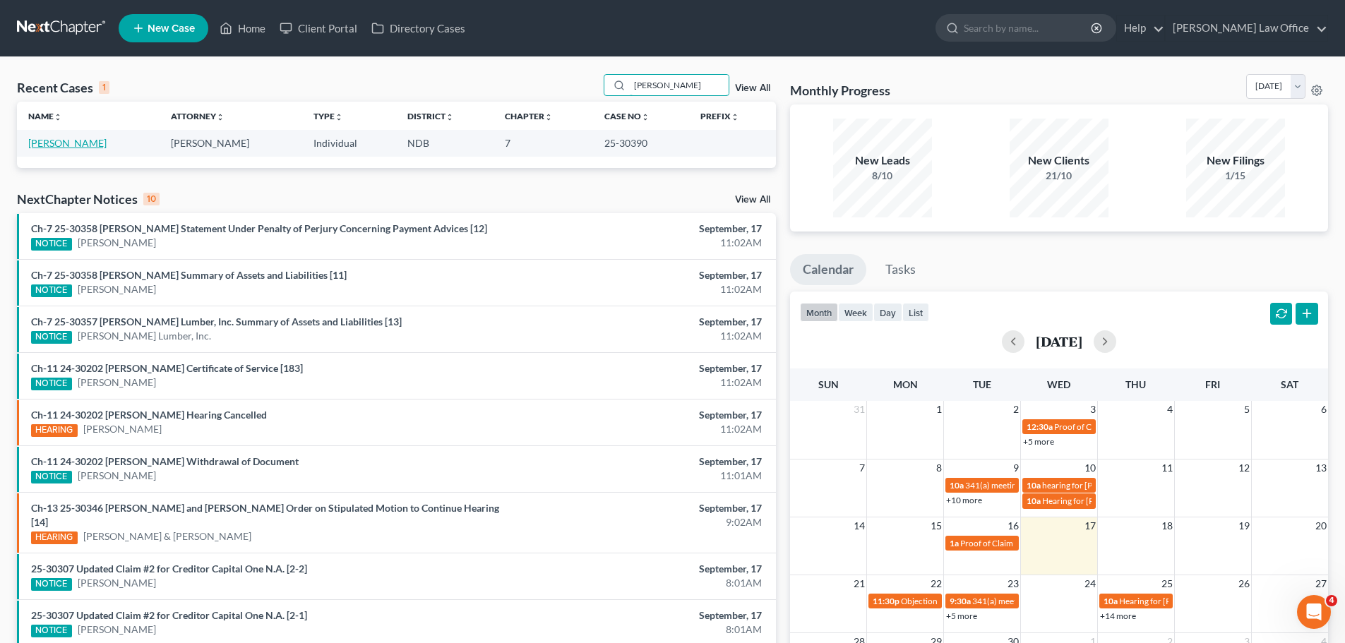 Image resolution: width=1345 pixels, height=643 pixels. Describe the element at coordinates (1244, 468) in the screenshot. I see `span: 12` at that location.